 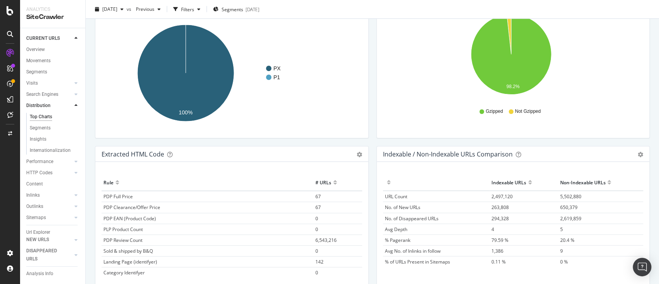 What do you see at coordinates (513, 87) in the screenshot?
I see `text: 98.2%` at bounding box center [513, 87].